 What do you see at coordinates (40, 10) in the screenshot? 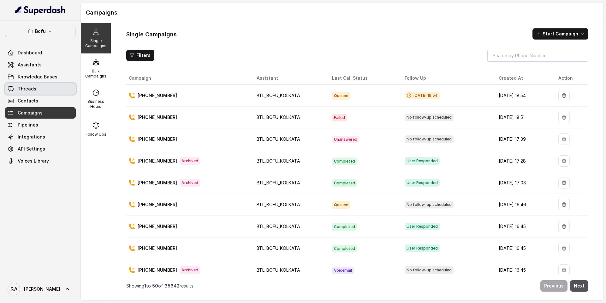
I see `img: light.svg` at bounding box center [40, 10].